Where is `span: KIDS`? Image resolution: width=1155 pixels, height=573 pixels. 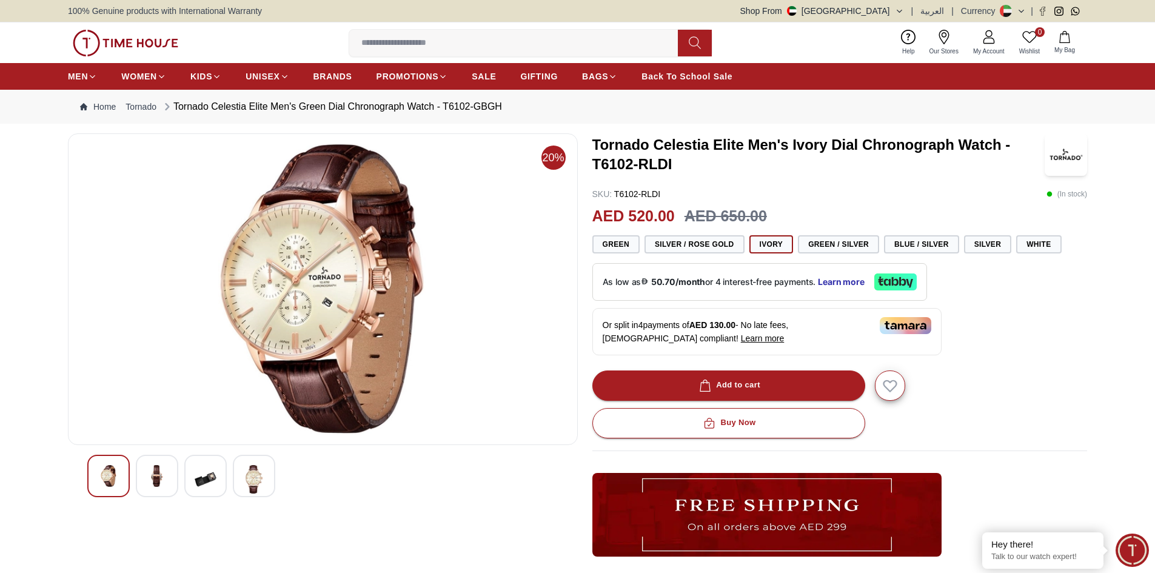 span: KIDS is located at coordinates (201, 76).